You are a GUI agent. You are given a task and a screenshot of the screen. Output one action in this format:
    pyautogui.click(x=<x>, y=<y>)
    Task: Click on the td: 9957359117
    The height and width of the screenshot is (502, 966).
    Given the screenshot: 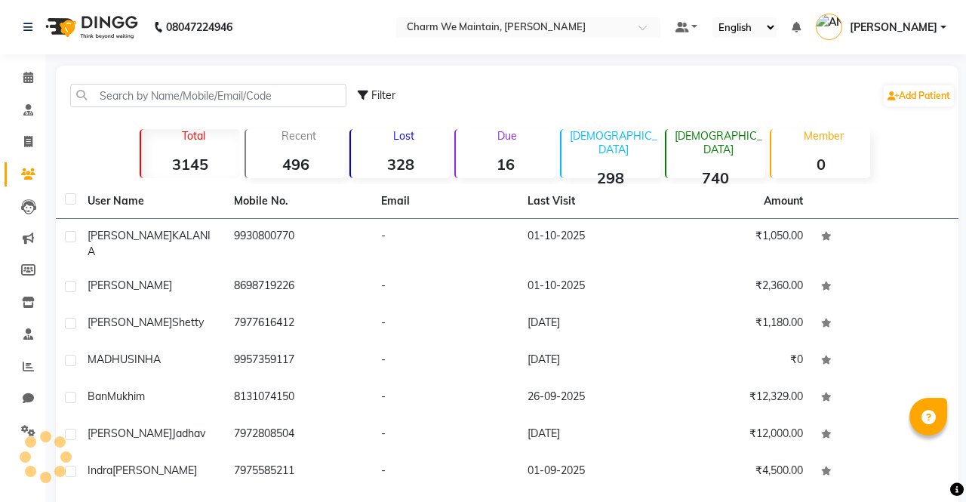 What is the action you would take?
    pyautogui.click(x=298, y=361)
    